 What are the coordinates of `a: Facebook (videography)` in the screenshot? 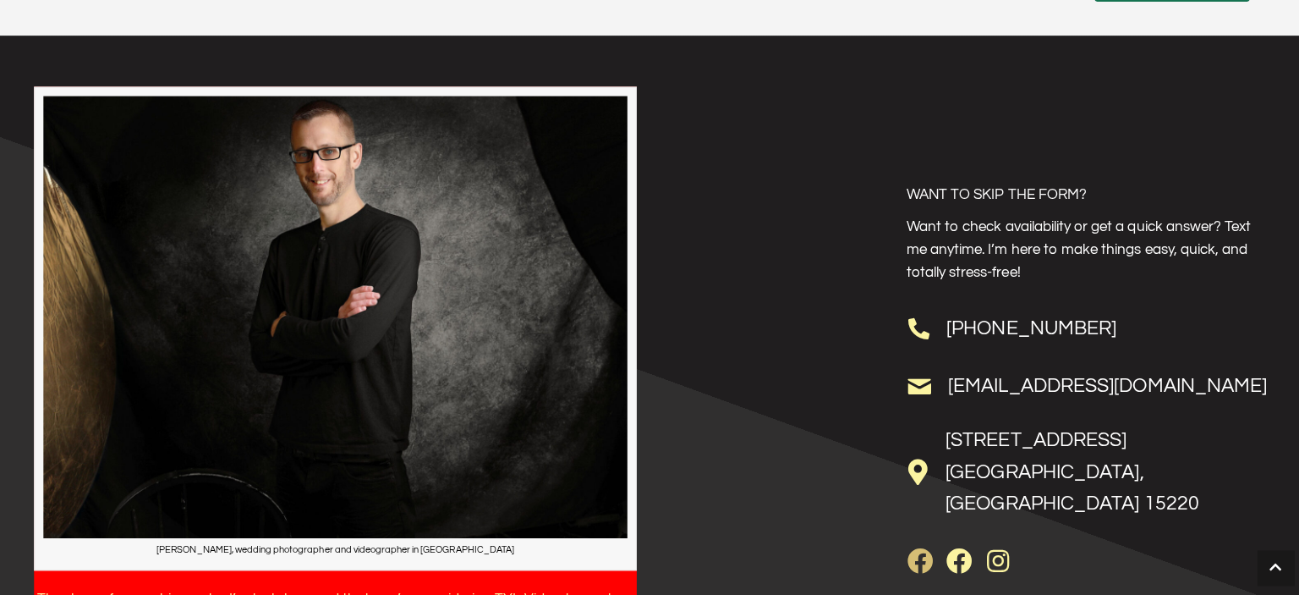 It's located at (953, 558).